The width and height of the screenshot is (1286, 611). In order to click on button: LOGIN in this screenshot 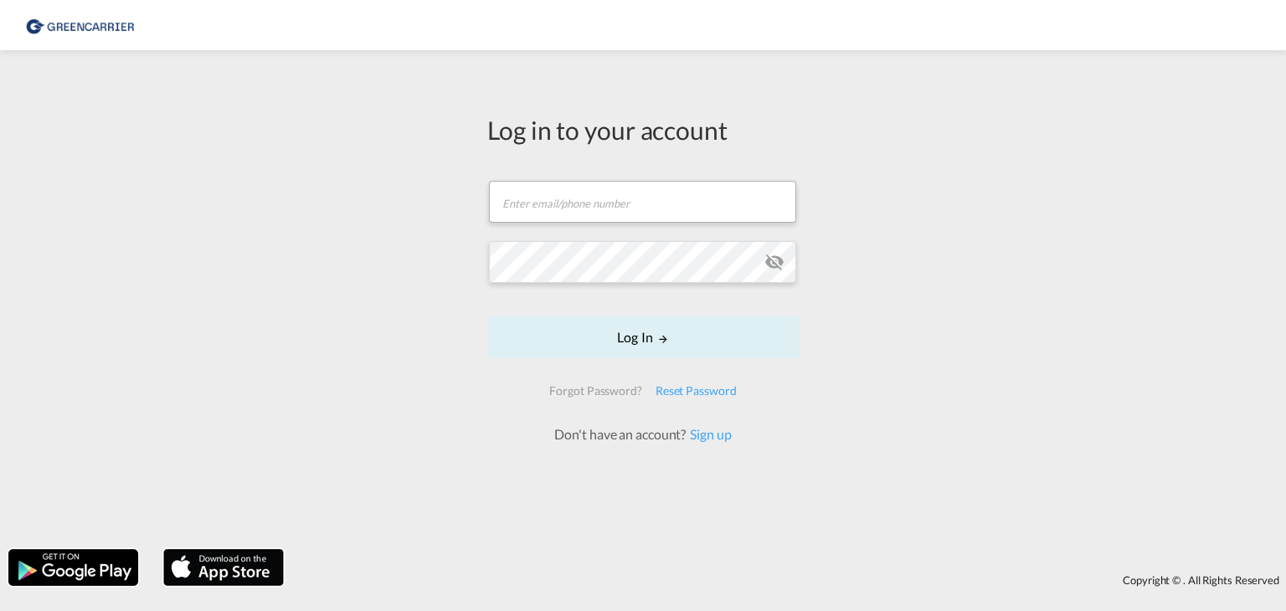, I will do `click(643, 337)`.